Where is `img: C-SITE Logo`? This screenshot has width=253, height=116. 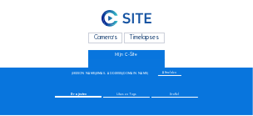 img: C-SITE Logo is located at coordinates (126, 18).